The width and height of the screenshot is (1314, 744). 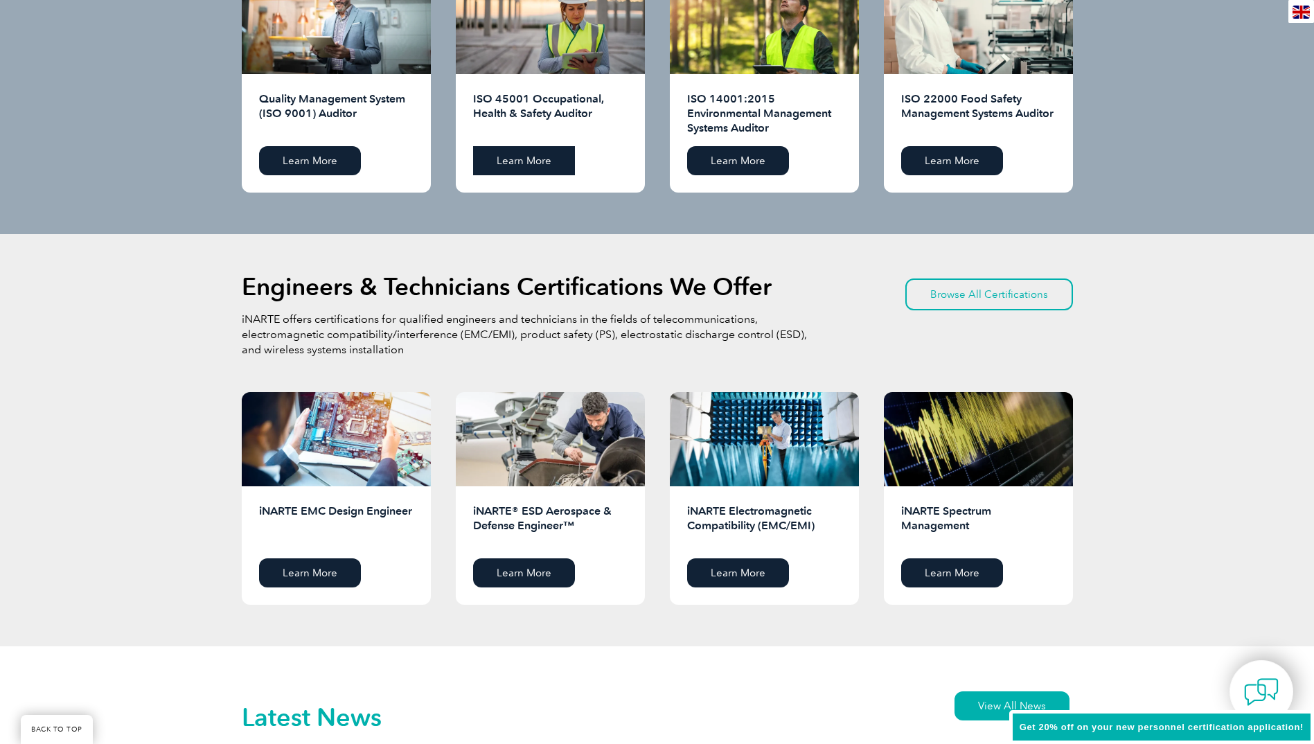 I want to click on h2: iNARTE Spectrum Management, so click(x=978, y=526).